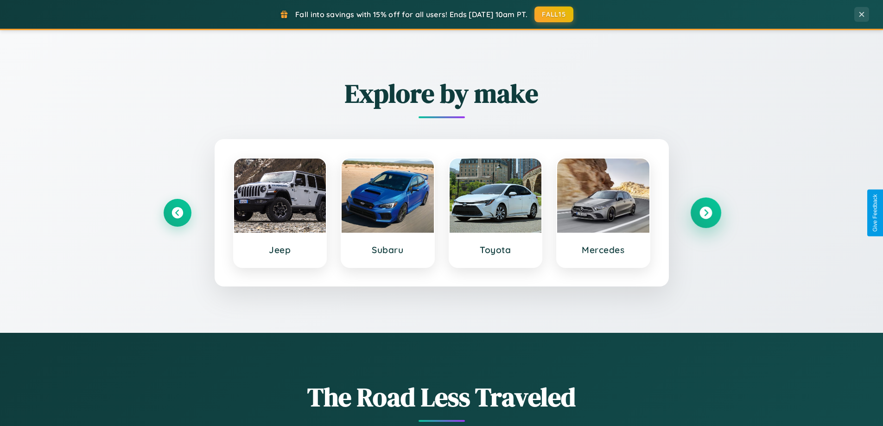 Image resolution: width=883 pixels, height=426 pixels. Describe the element at coordinates (280, 250) in the screenshot. I see `h3: Jeep` at that location.